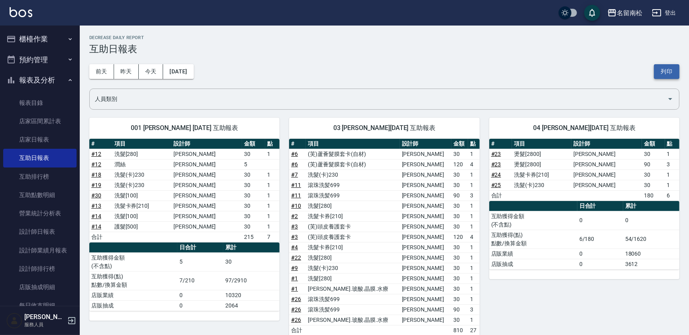  I want to click on a: #13, so click(96, 206).